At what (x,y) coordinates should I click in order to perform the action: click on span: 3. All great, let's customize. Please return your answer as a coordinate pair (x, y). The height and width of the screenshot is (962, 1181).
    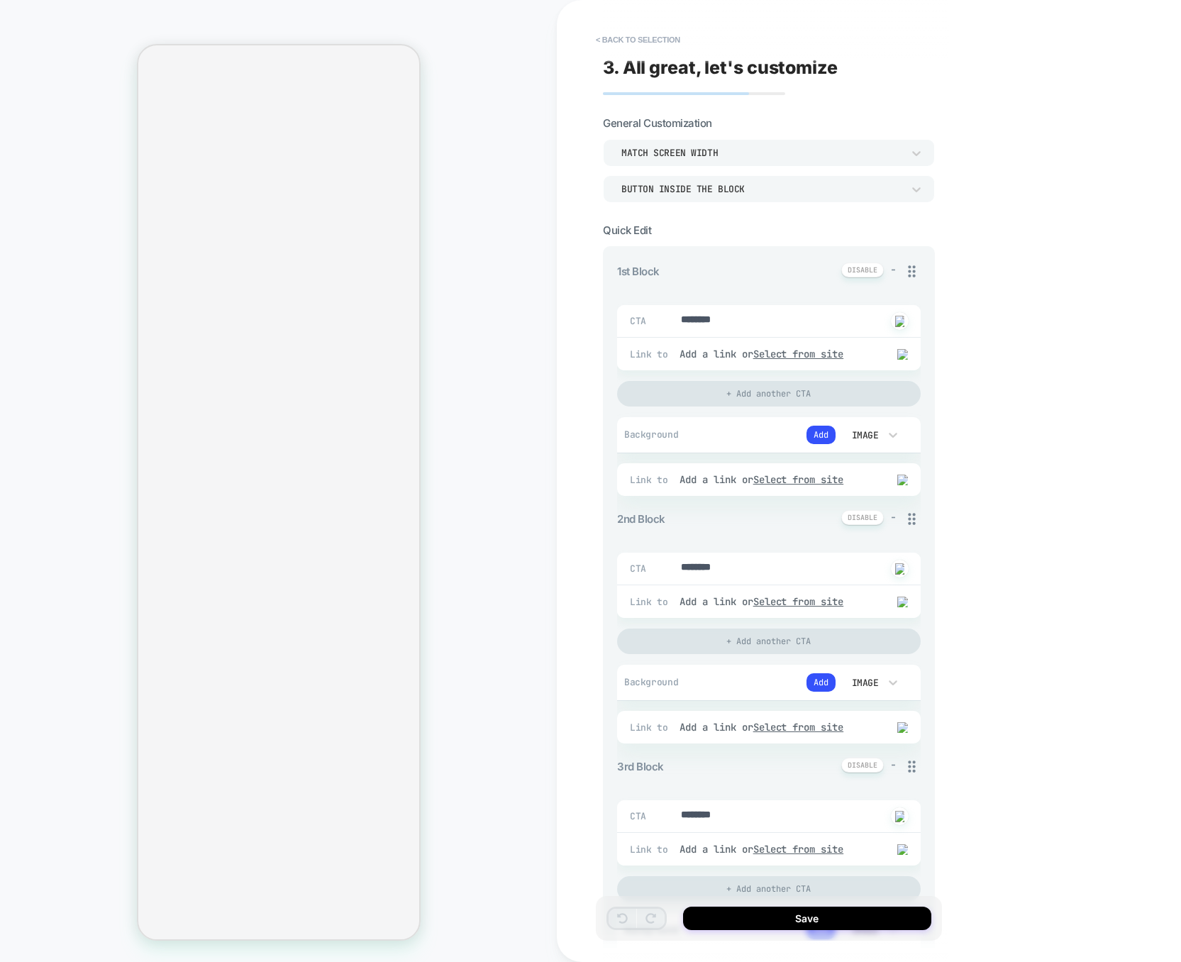
    Looking at the image, I should click on (720, 67).